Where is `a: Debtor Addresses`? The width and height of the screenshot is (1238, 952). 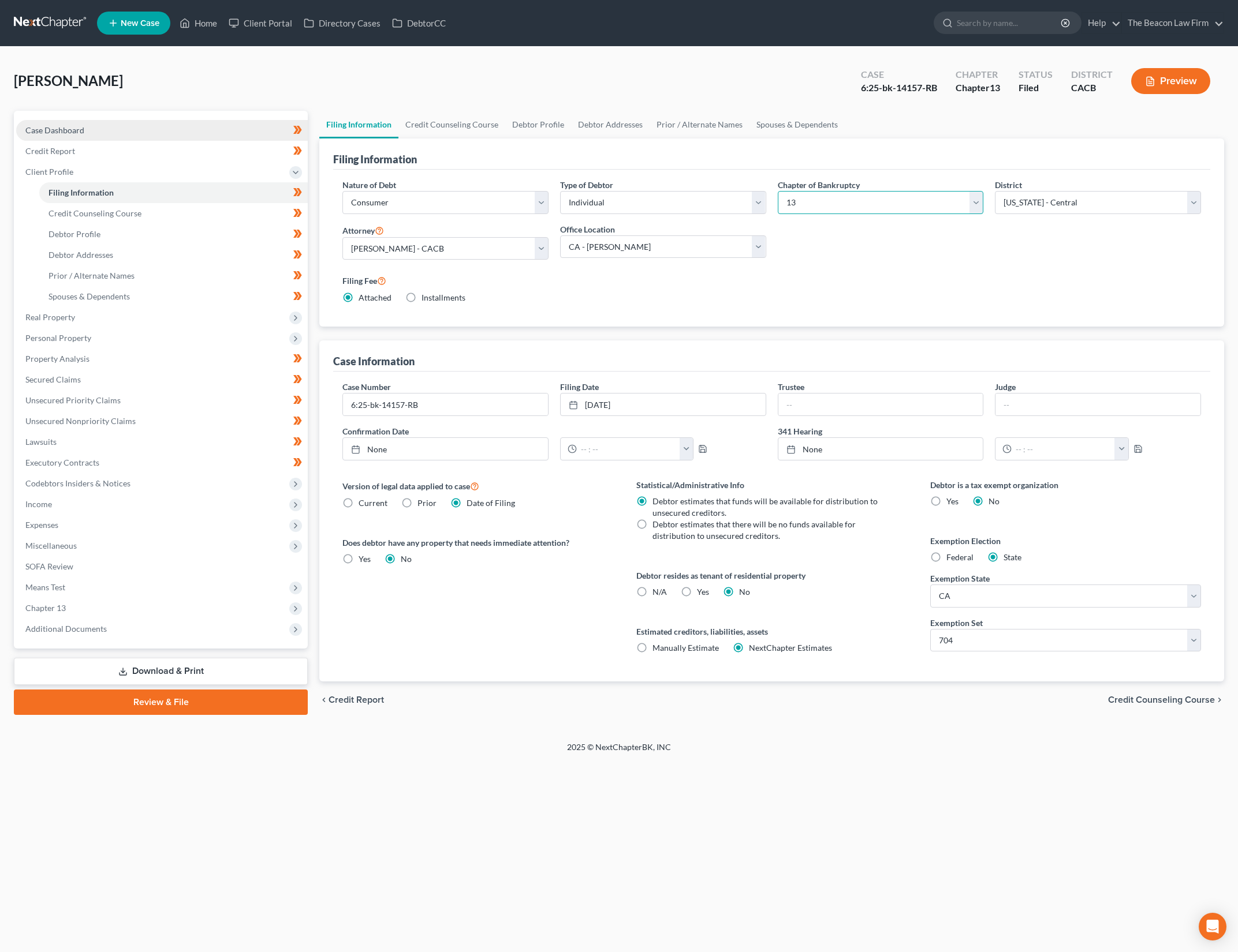
a: Debtor Addresses is located at coordinates (611, 125).